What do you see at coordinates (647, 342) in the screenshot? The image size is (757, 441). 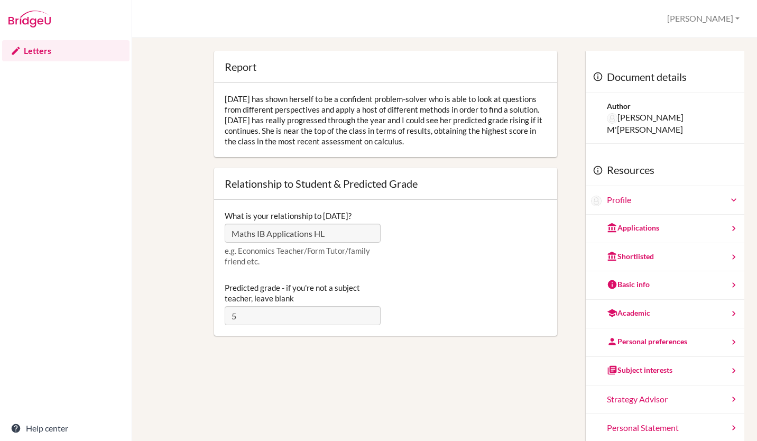 I see `div: Personal preferences` at bounding box center [647, 342].